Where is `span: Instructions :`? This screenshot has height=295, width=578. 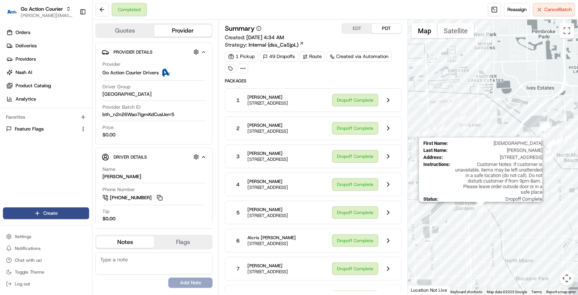 span: Instructions : is located at coordinates (437, 178).